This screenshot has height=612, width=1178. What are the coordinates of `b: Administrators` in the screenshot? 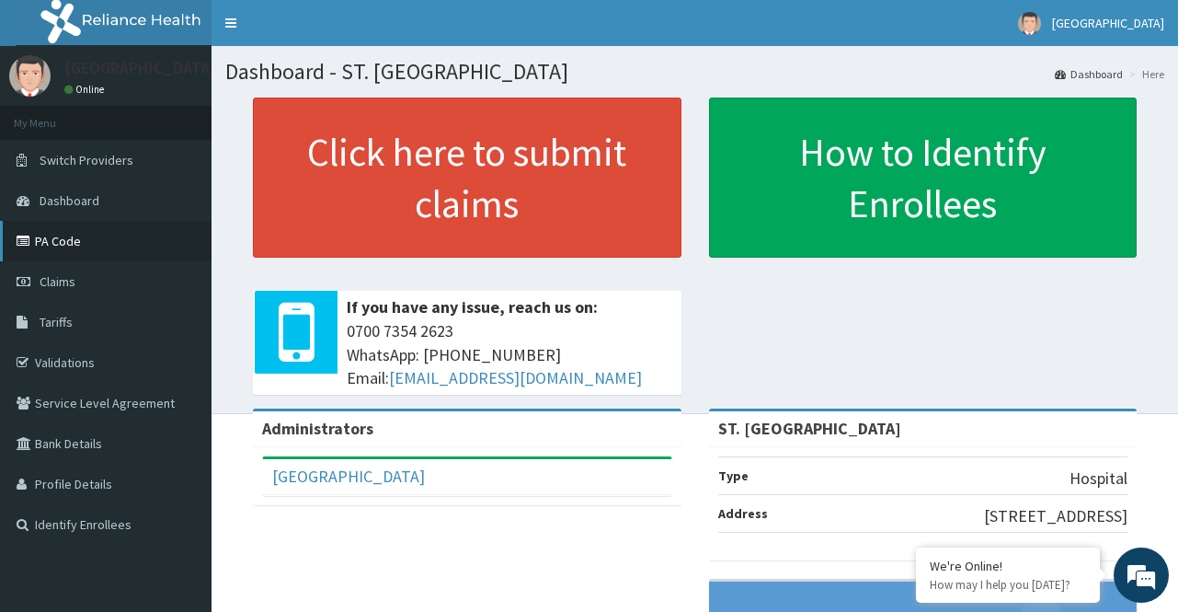 It's located at (317, 428).